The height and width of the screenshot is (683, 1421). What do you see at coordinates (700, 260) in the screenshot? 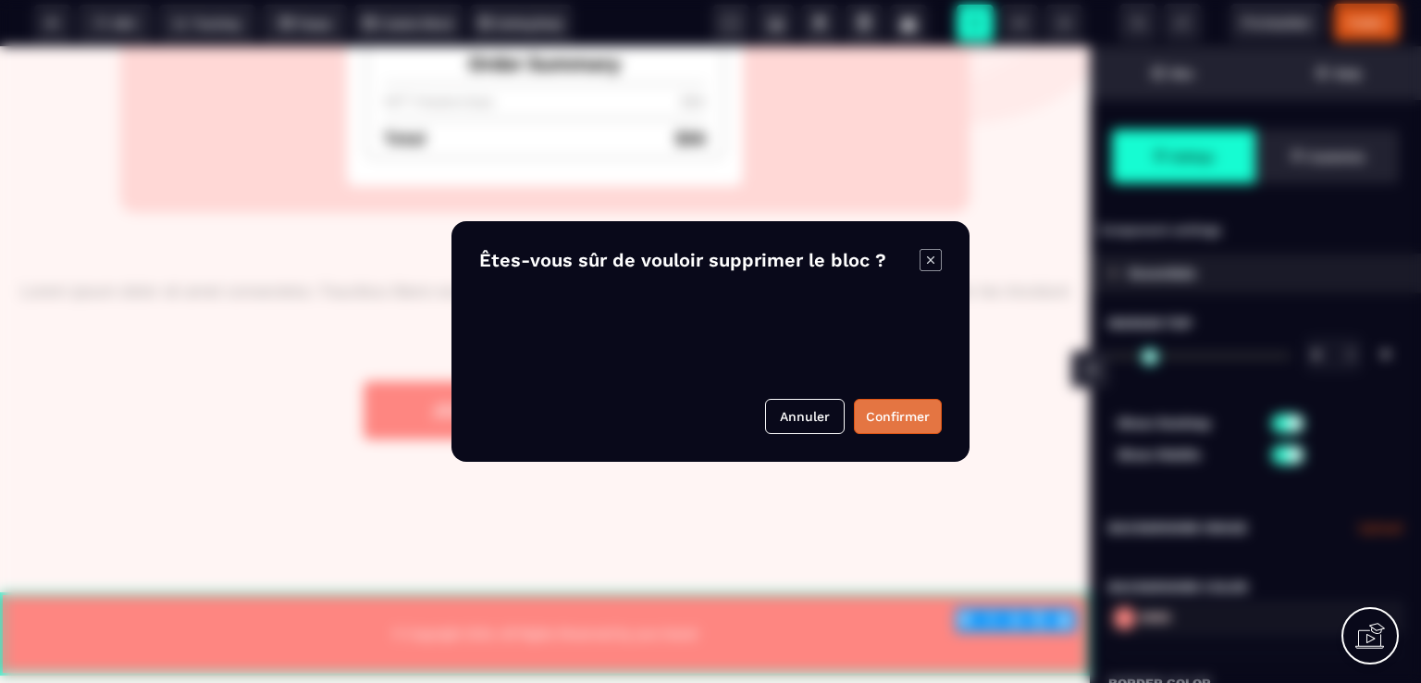
I see `h4: Êtes-vous sûr de vouloir supprimer le bloc ?` at bounding box center [700, 260].